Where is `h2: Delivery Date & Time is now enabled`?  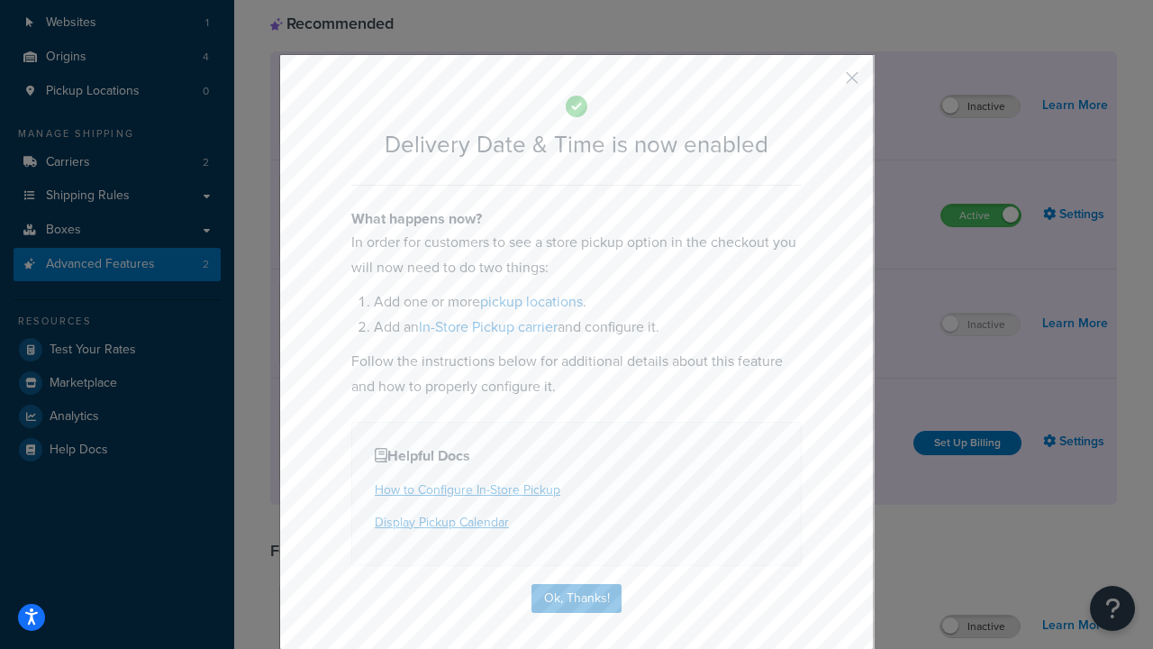
h2: Delivery Date & Time is now enabled is located at coordinates (577, 144).